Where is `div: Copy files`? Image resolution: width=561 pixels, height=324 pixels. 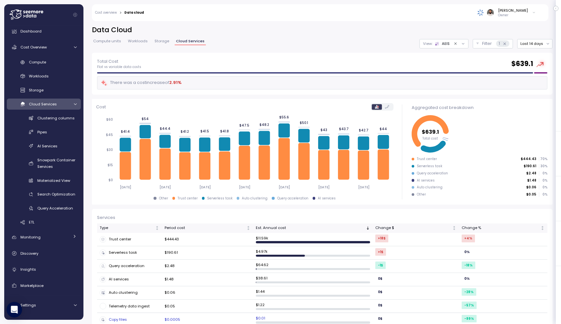
div: Copy files is located at coordinates (130, 319).